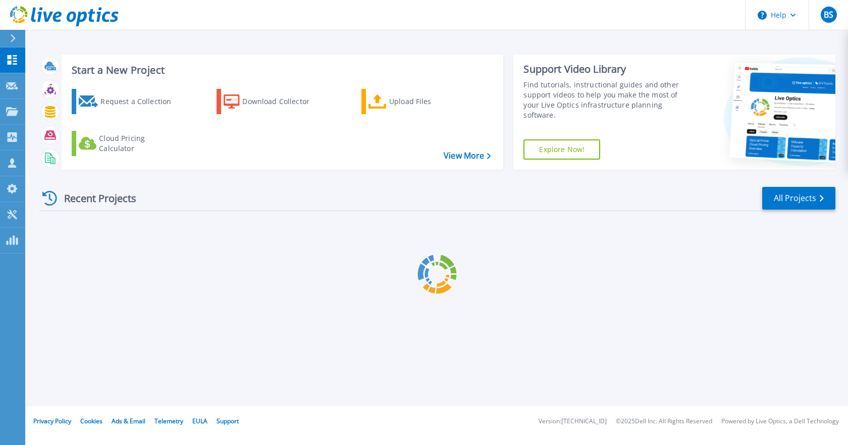 This screenshot has height=445, width=848. Describe the element at coordinates (128, 101) in the screenshot. I see `a: Request a Collection` at that location.